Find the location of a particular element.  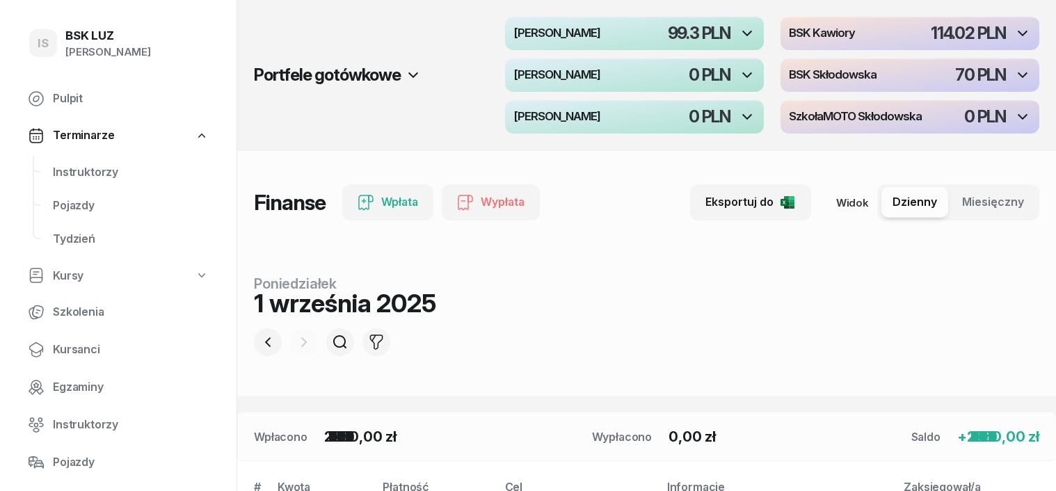

a: Kursy is located at coordinates (118, 276).